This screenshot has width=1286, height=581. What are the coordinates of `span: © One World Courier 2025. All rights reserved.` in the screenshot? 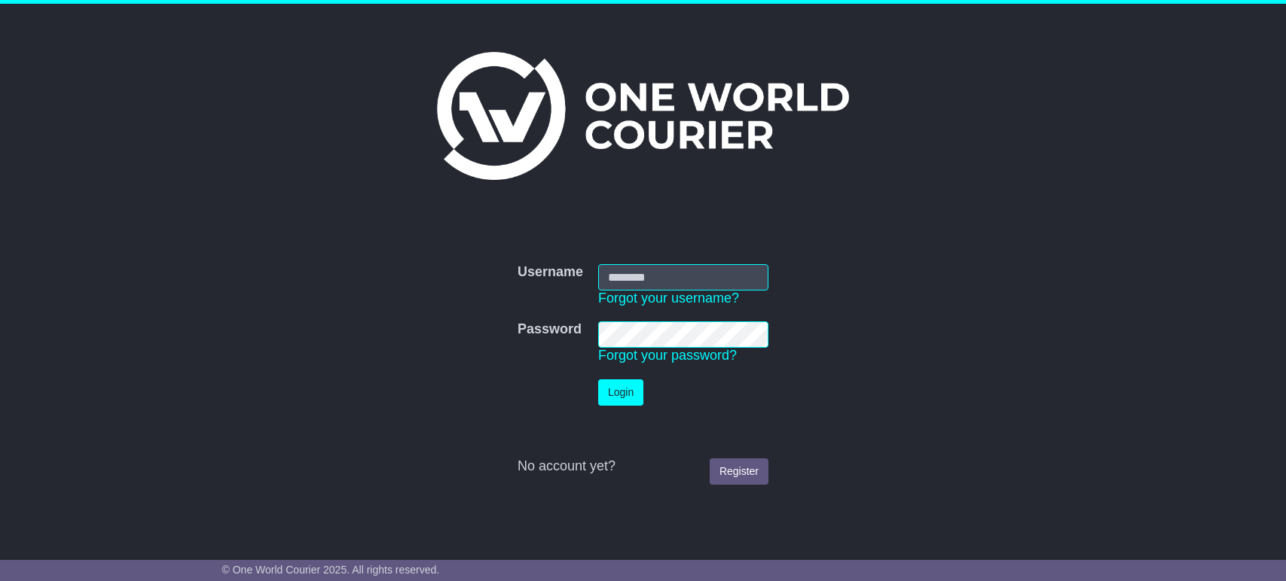 It's located at (331, 570).